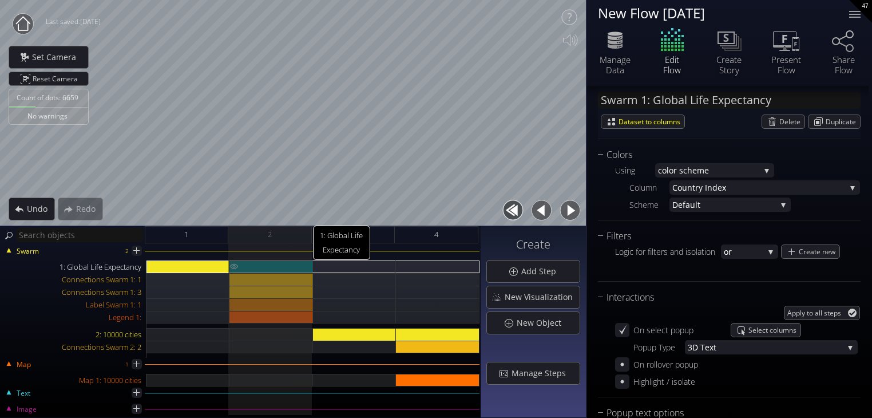  What do you see at coordinates (23, 365) in the screenshot?
I see `span: Map` at bounding box center [23, 365].